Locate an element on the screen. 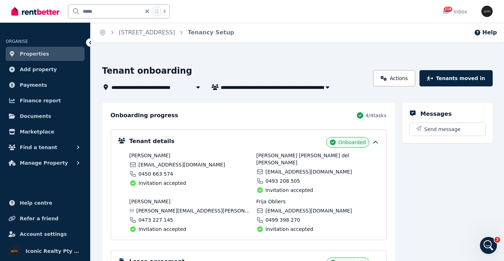 This screenshot has height=261, width=504. a: Help centre is located at coordinates (45, 203).